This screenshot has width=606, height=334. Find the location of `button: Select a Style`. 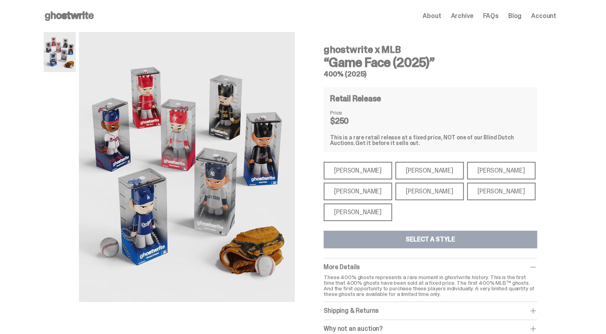

button: Select a Style is located at coordinates (430, 239).